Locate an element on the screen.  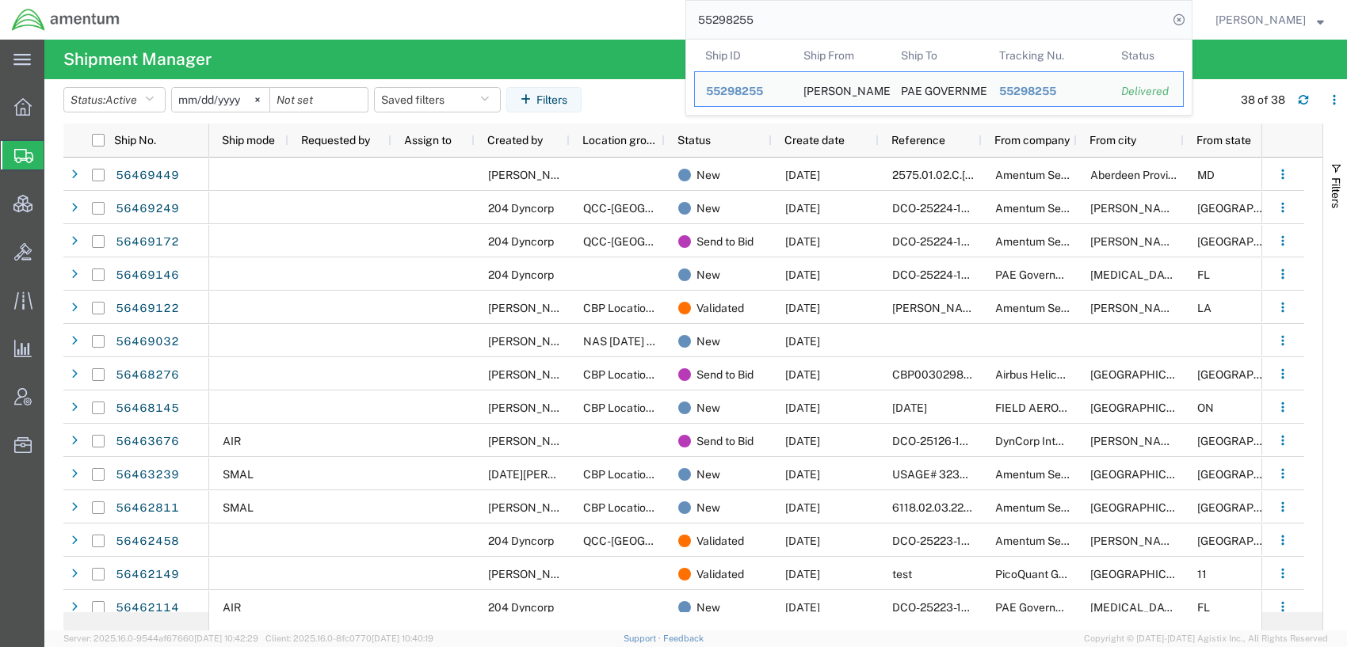
span: Status is located at coordinates (694, 140).